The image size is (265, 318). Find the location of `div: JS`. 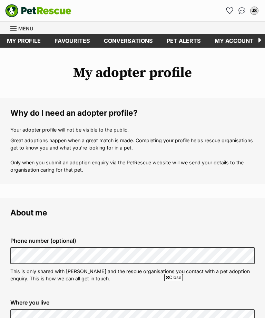

div: JS is located at coordinates (254, 11).